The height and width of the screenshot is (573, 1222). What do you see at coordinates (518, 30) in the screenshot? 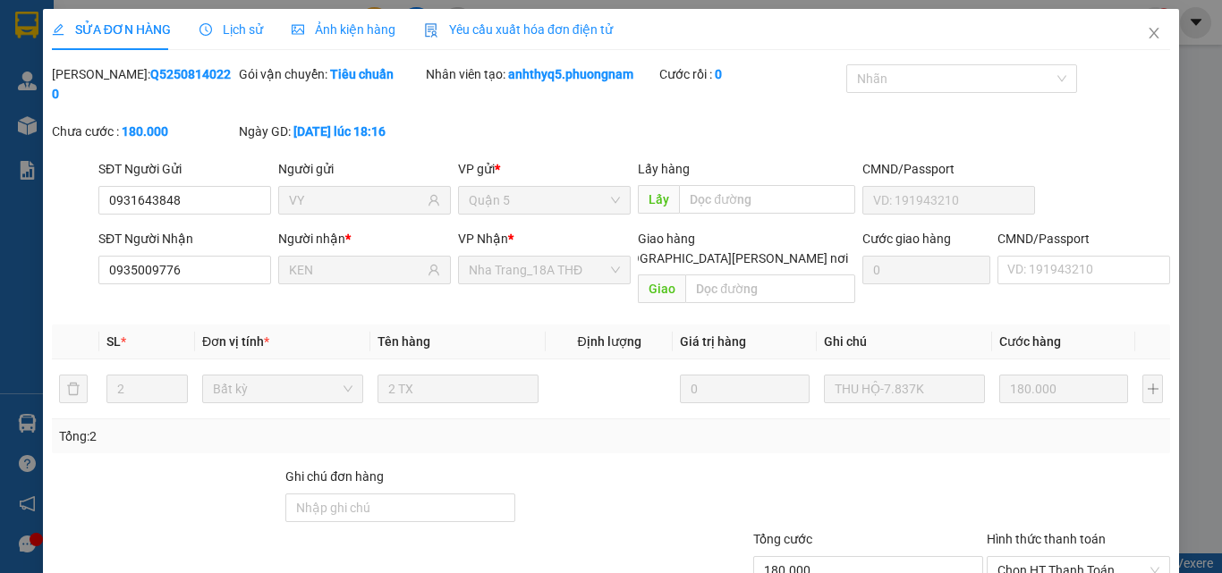
I see `span: Yêu cầu xuất hóa đơn điện tử` at bounding box center [518, 30].